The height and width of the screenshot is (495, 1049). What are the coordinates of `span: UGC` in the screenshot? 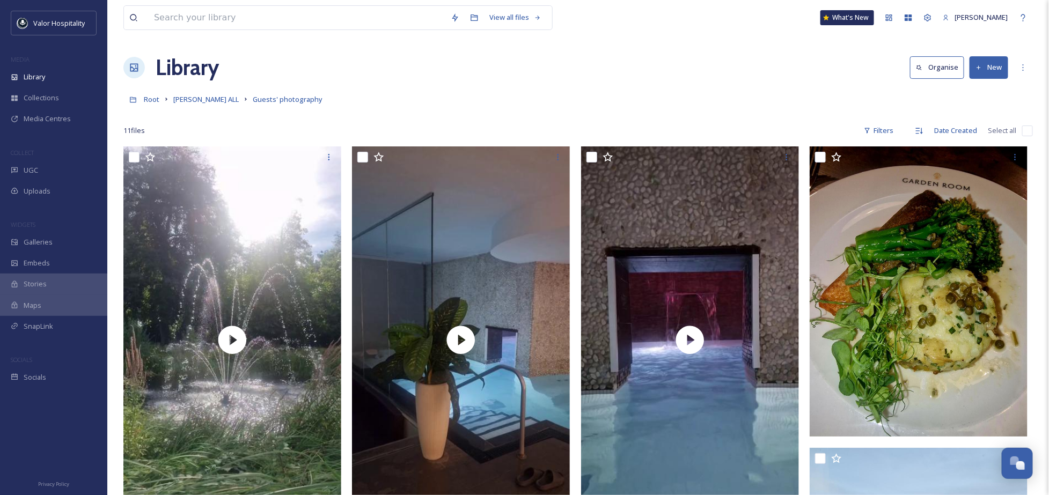 It's located at (31, 170).